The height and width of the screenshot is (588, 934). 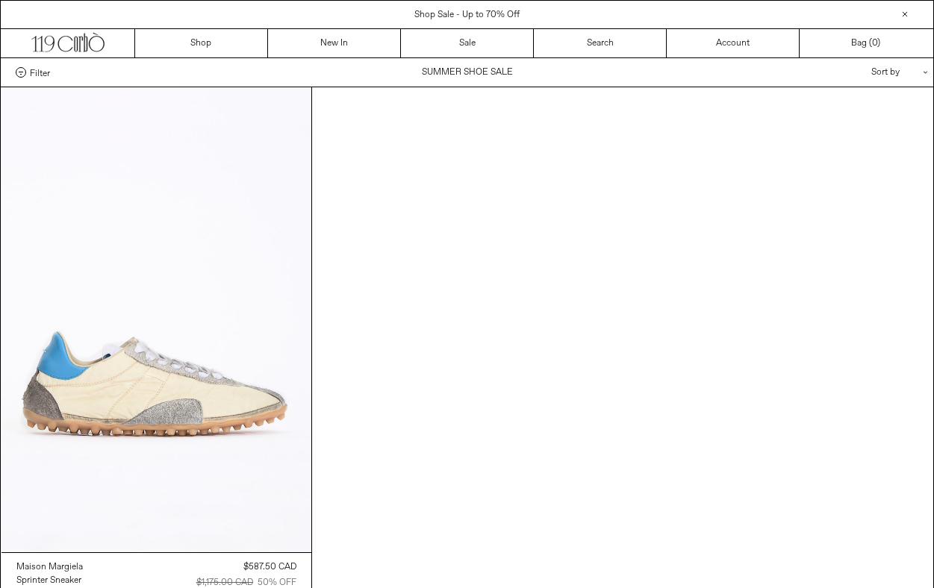 I want to click on div: Sprinter Sneaker, so click(x=49, y=581).